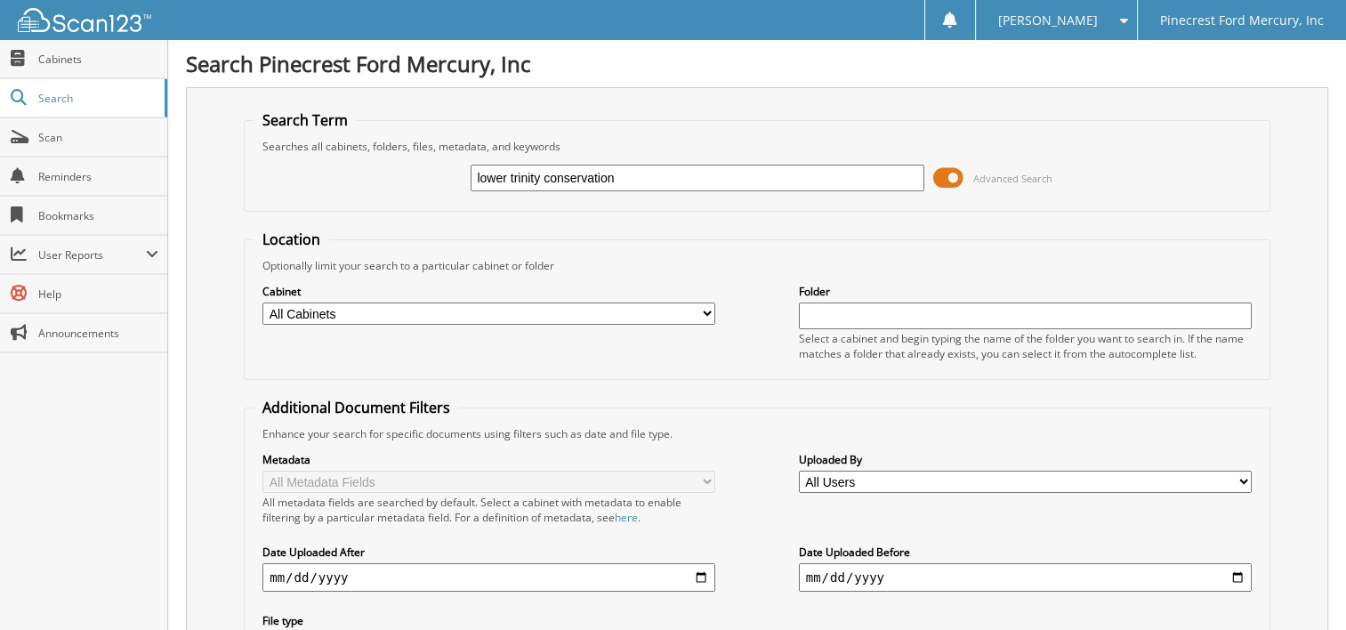  What do you see at coordinates (1242, 20) in the screenshot?
I see `span: Pinecrest Ford Mercury, Inc` at bounding box center [1242, 20].